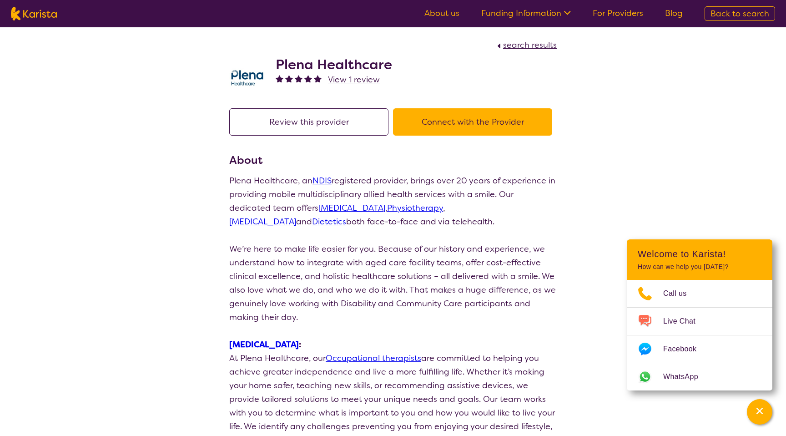  What do you see at coordinates (674, 13) in the screenshot?
I see `a: Blog` at bounding box center [674, 13].